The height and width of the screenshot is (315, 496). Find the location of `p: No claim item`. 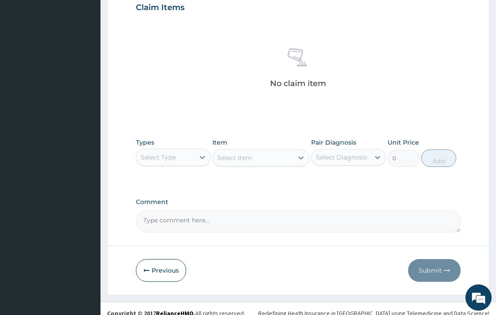

p: No claim item is located at coordinates (298, 83).